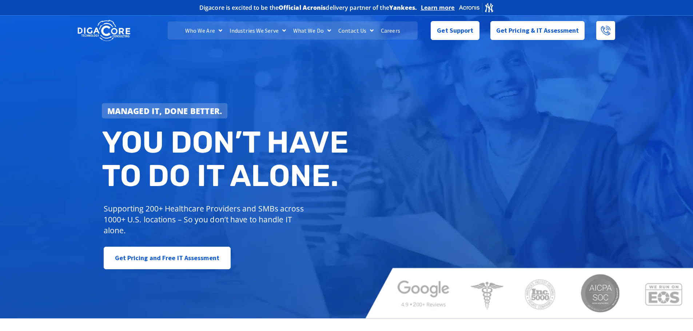 The height and width of the screenshot is (331, 693). Describe the element at coordinates (204, 31) in the screenshot. I see `a: Who We Are` at that location.